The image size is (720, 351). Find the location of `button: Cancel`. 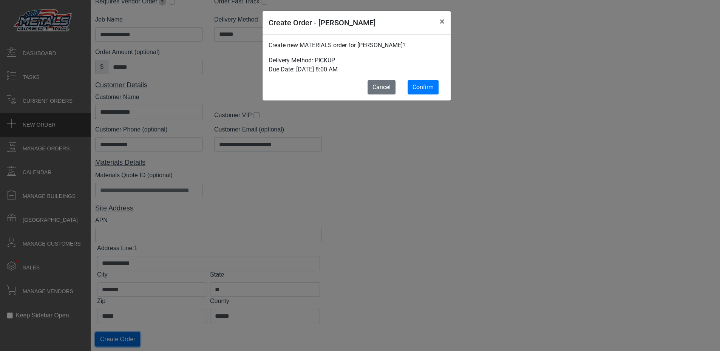

button: Cancel is located at coordinates (382, 87).